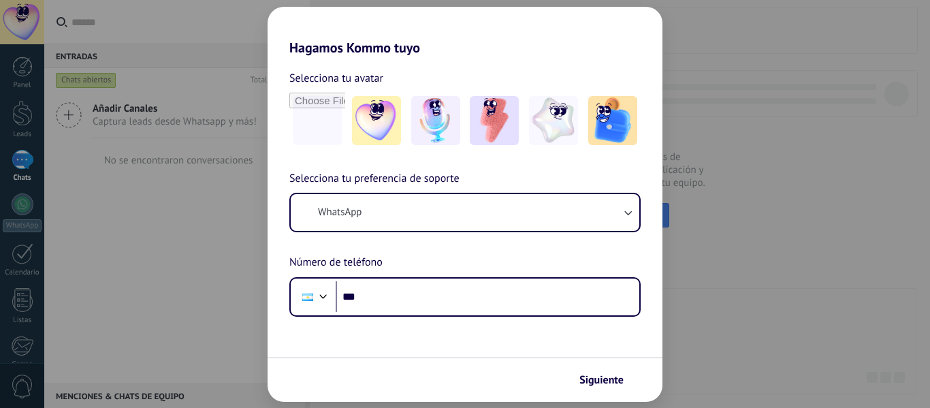 The width and height of the screenshot is (930, 408). I want to click on img: -1.jpeg, so click(376, 121).